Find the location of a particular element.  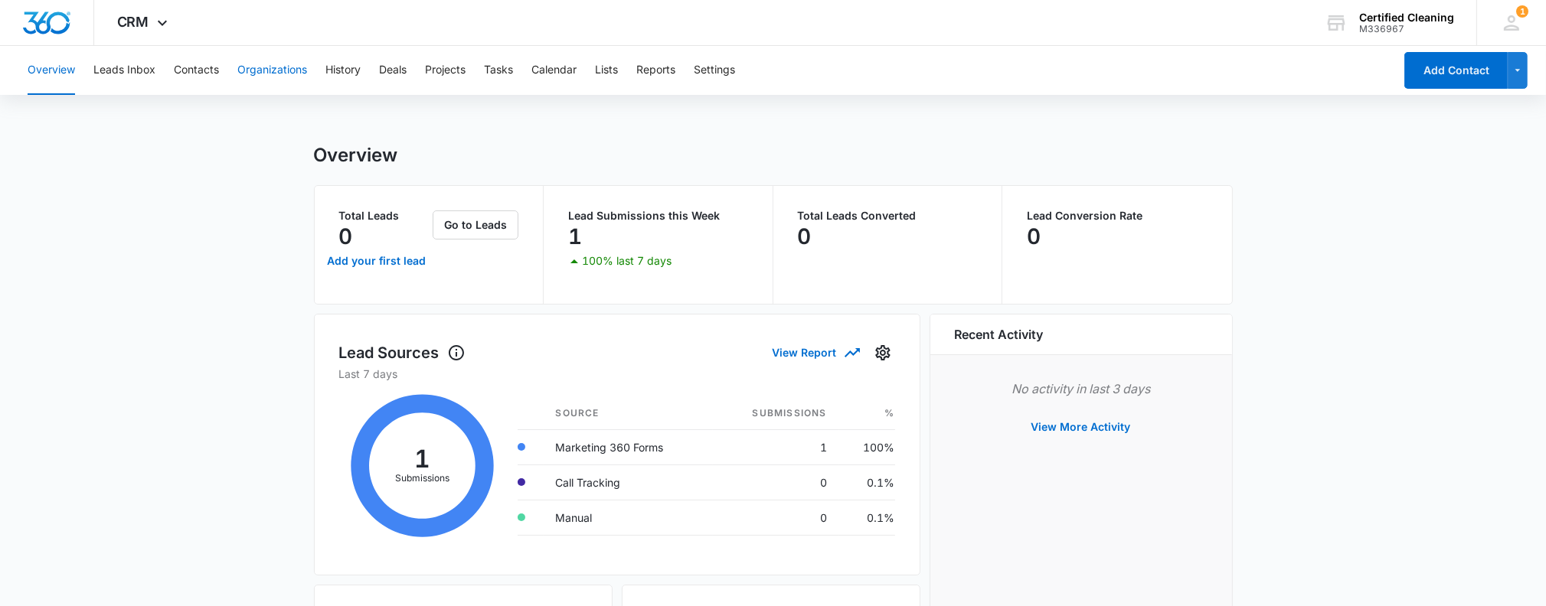

h1: Lead Sources is located at coordinates (402, 353).